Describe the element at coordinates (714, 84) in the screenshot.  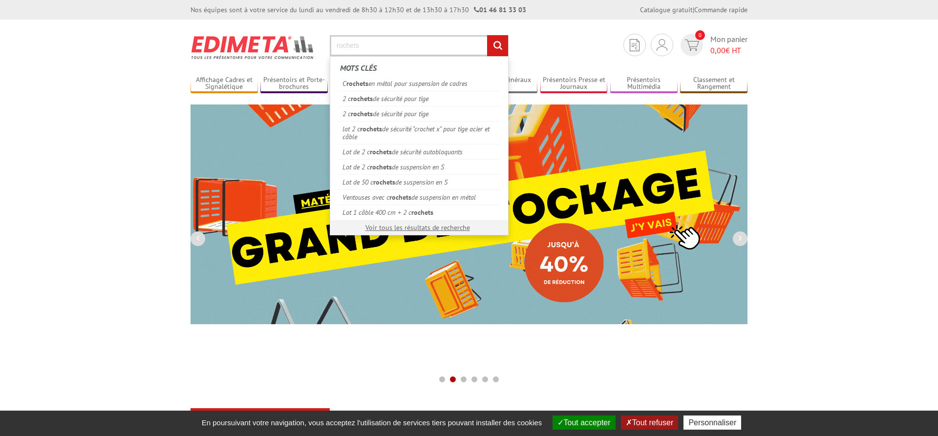
I see `a: Classement et Rangement` at that location.